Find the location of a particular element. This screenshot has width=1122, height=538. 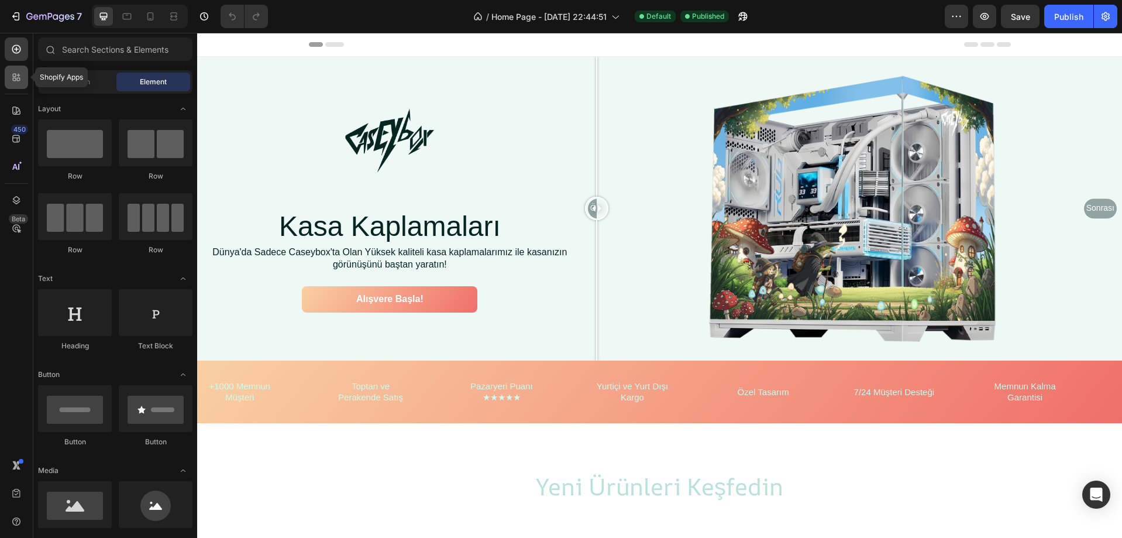

input: Search Sections & Elements is located at coordinates (115, 49).